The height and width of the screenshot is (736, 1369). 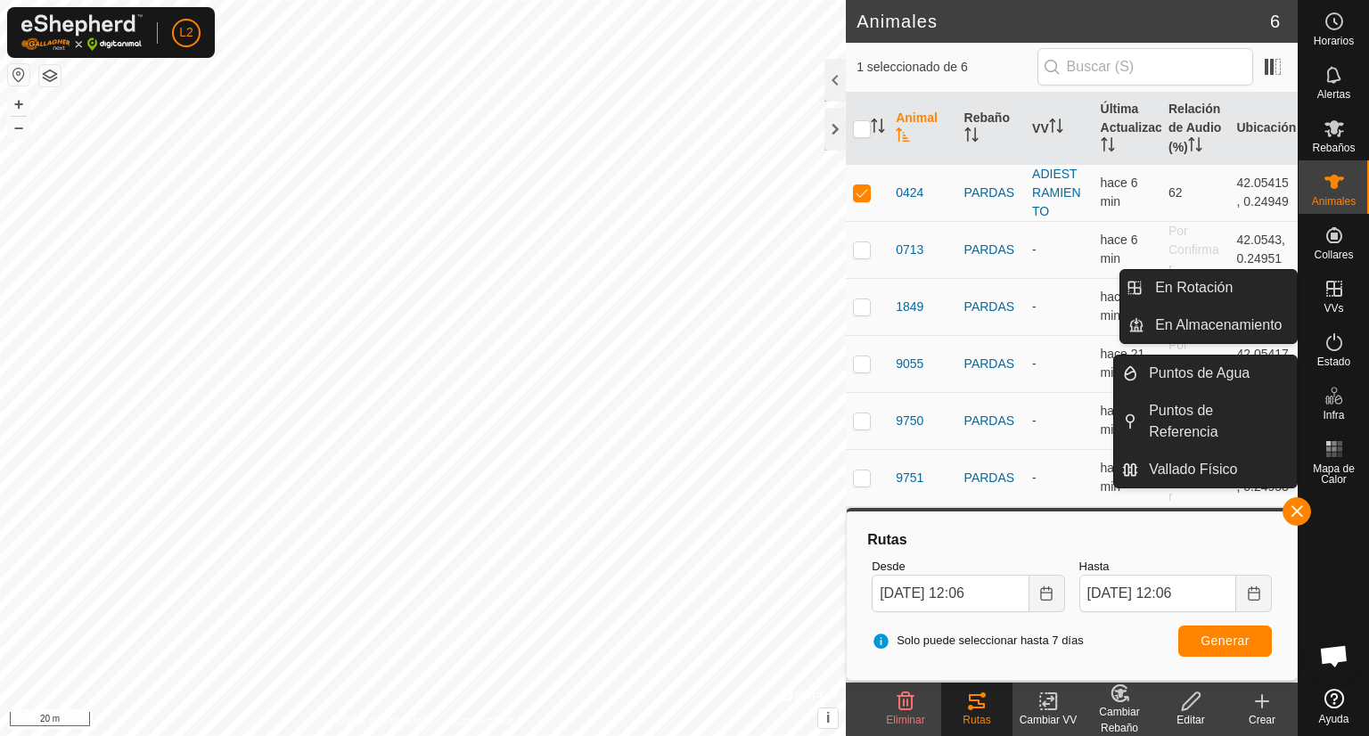 I want to click on span: 9751, so click(x=909, y=478).